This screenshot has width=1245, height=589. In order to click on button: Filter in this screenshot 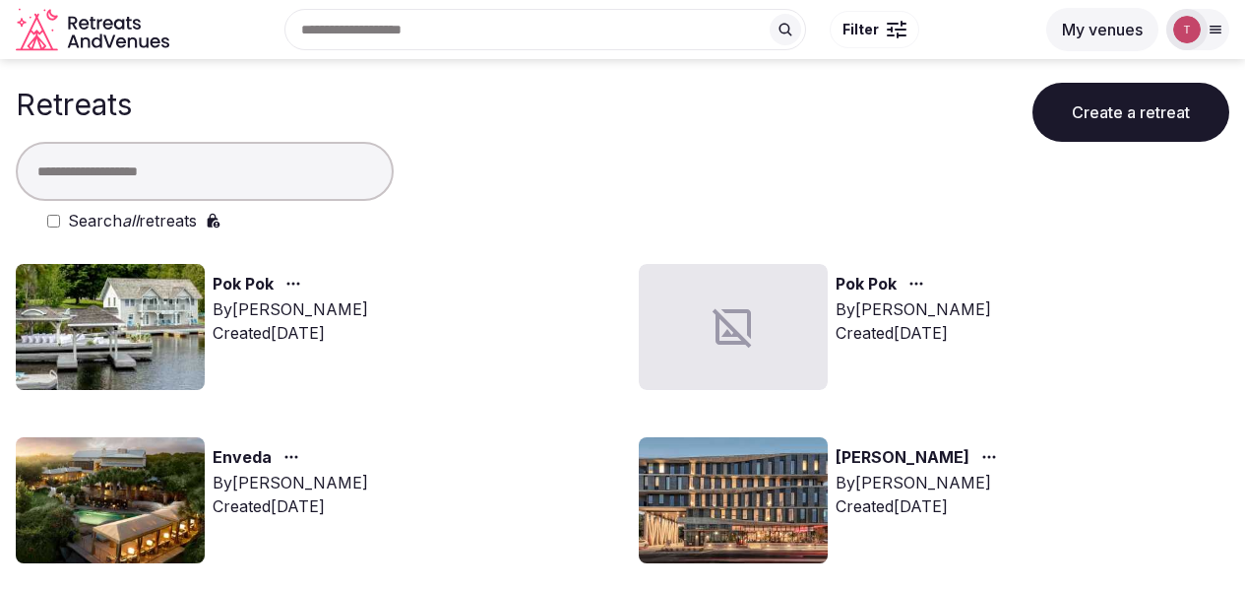, I will do `click(874, 30)`.